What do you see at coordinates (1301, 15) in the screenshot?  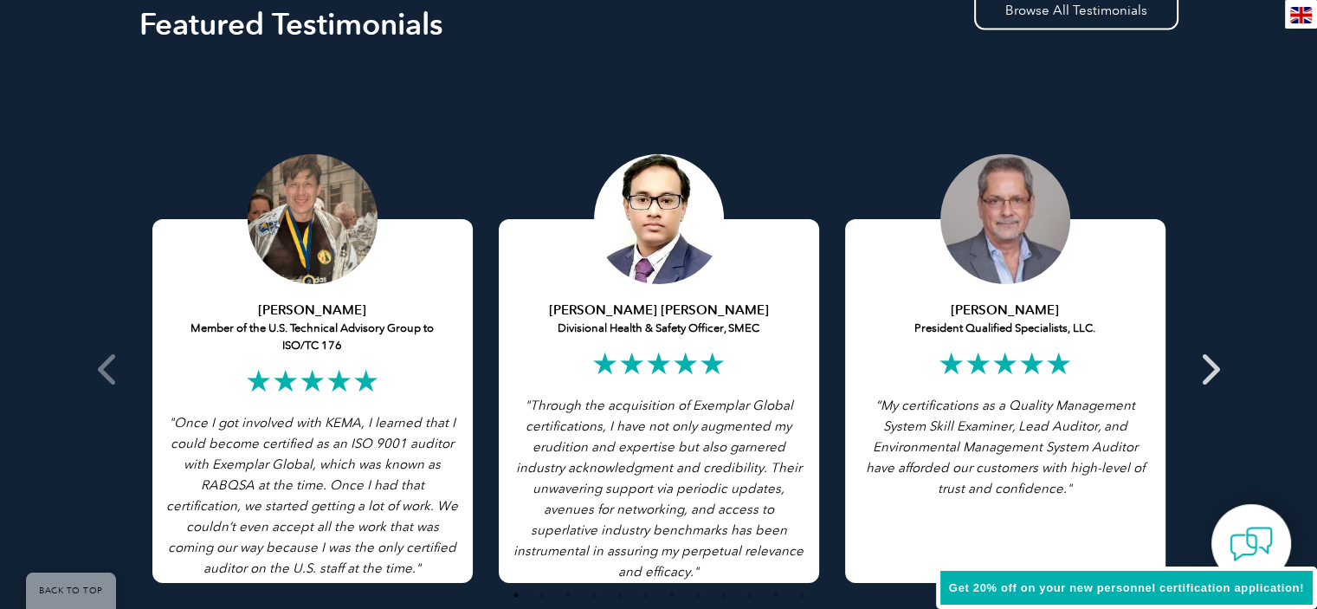 I see `img: en` at bounding box center [1301, 15].